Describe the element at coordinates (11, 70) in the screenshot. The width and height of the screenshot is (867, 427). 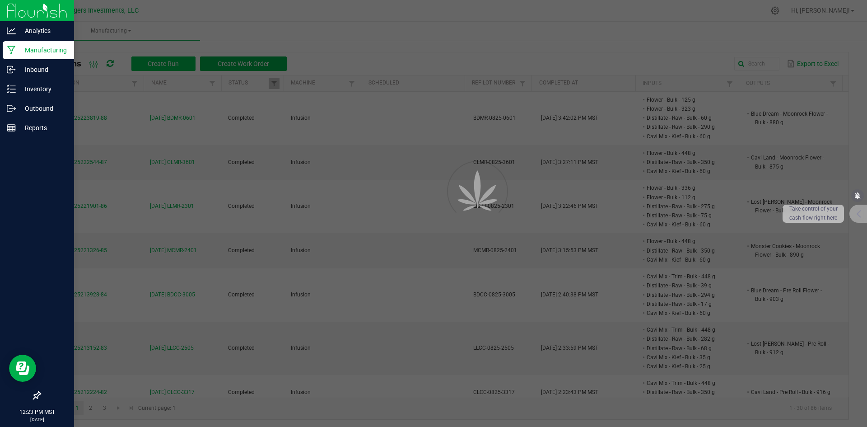
I see `inline-svg: Inbound` at that location.